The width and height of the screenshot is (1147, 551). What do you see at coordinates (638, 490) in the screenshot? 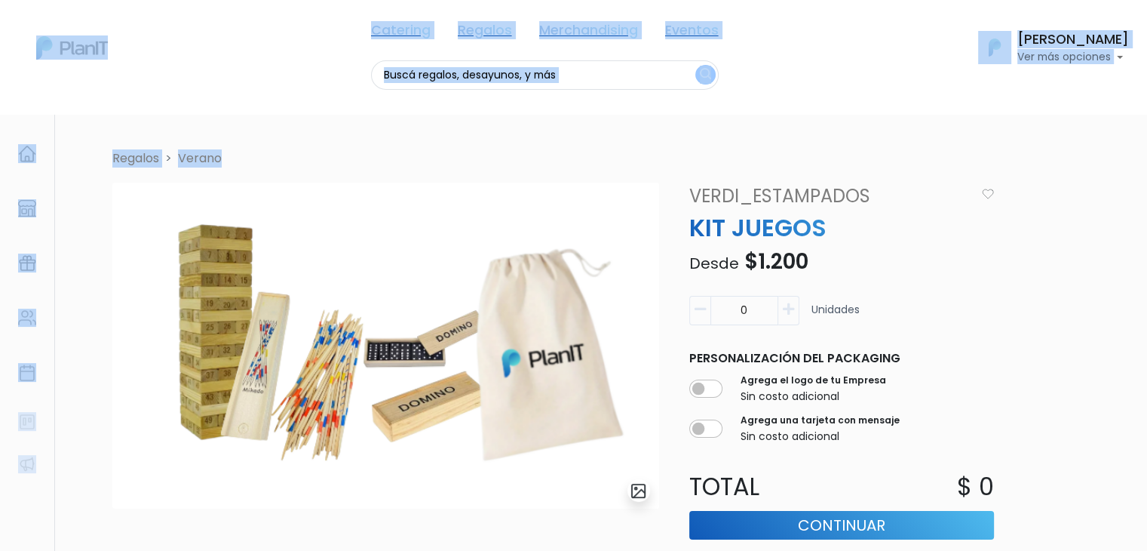
I see `img: gallery-light` at bounding box center [638, 490].